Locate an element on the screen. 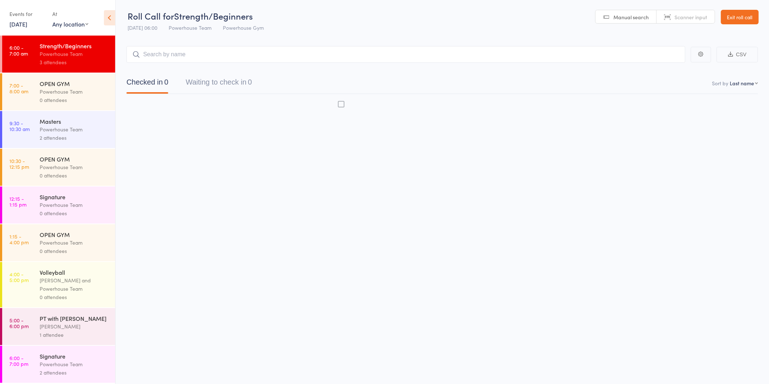 Image resolution: width=769 pixels, height=384 pixels. div: Last name is located at coordinates (742, 83).